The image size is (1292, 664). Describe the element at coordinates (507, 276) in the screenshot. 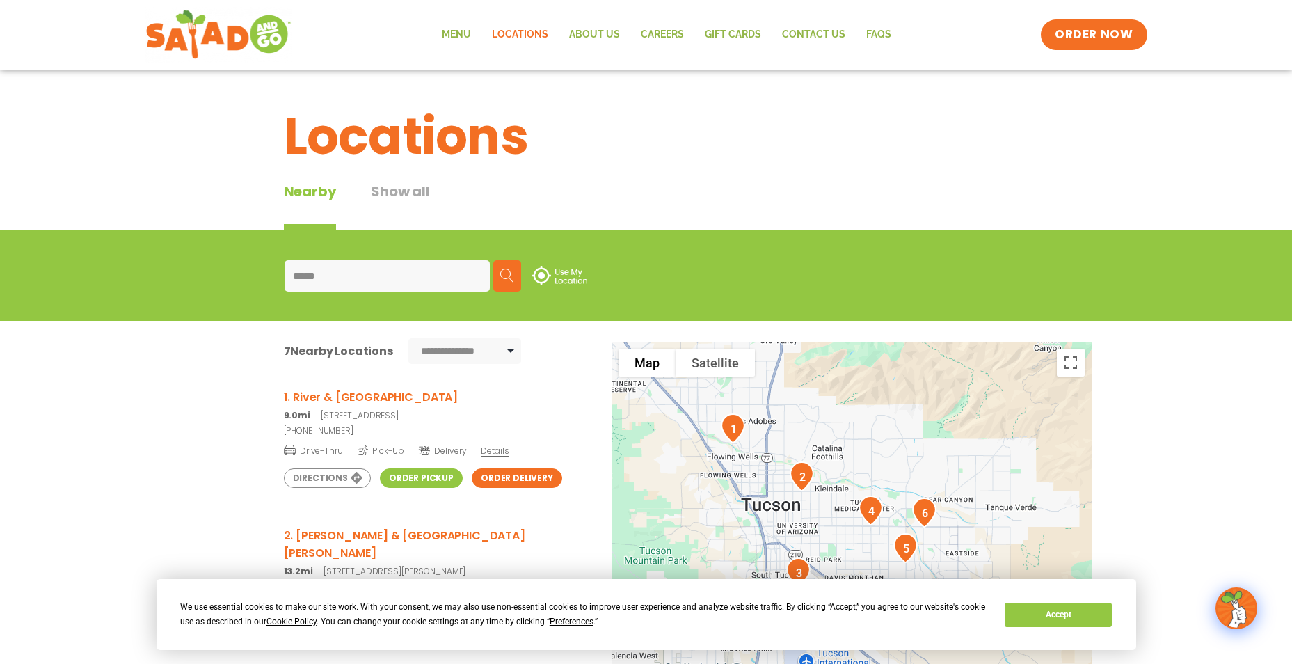

I see `img: search.svg` at that location.